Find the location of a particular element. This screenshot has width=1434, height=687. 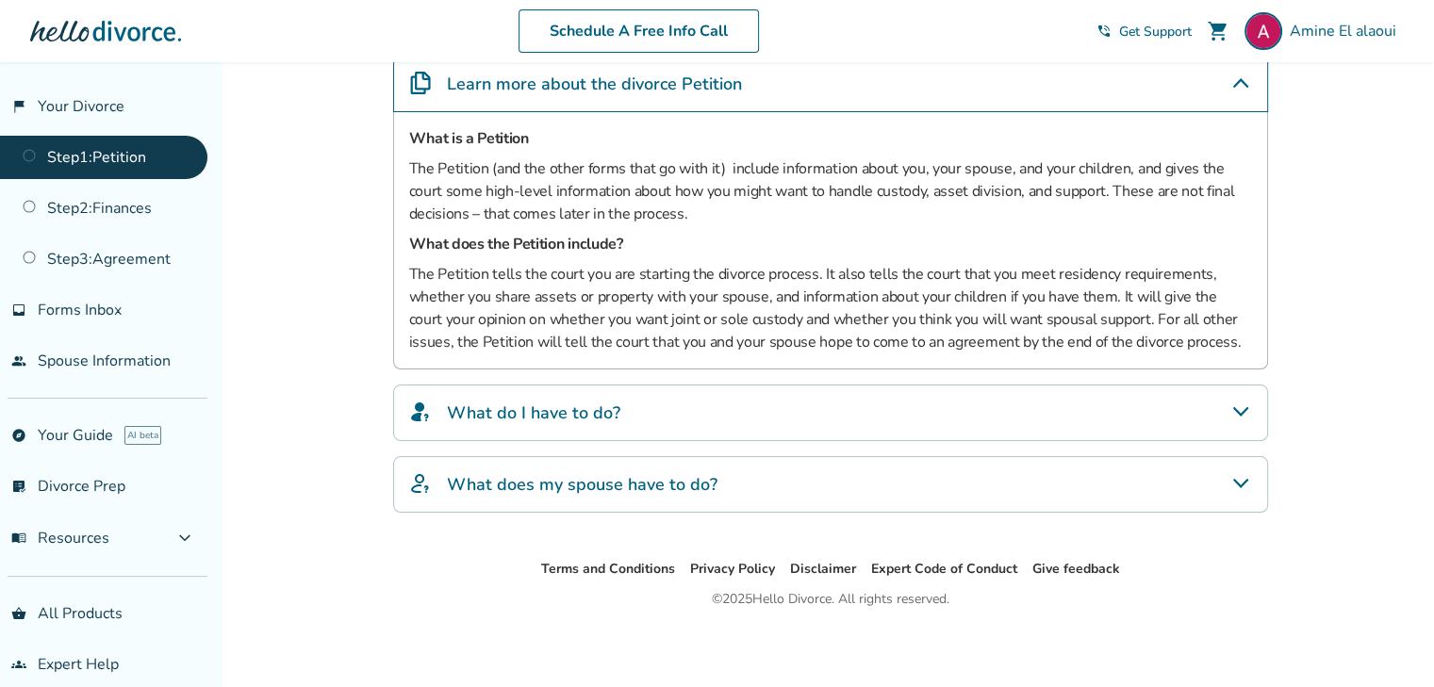

p: The Petition (and the other forms that go with it) include information about you, your spouse, an... is located at coordinates (831, 191).